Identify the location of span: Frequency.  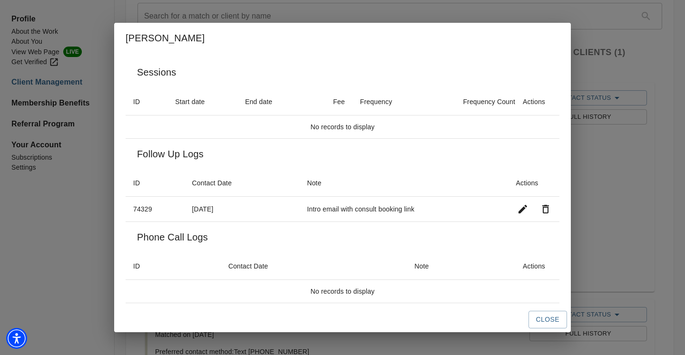
(382, 102).